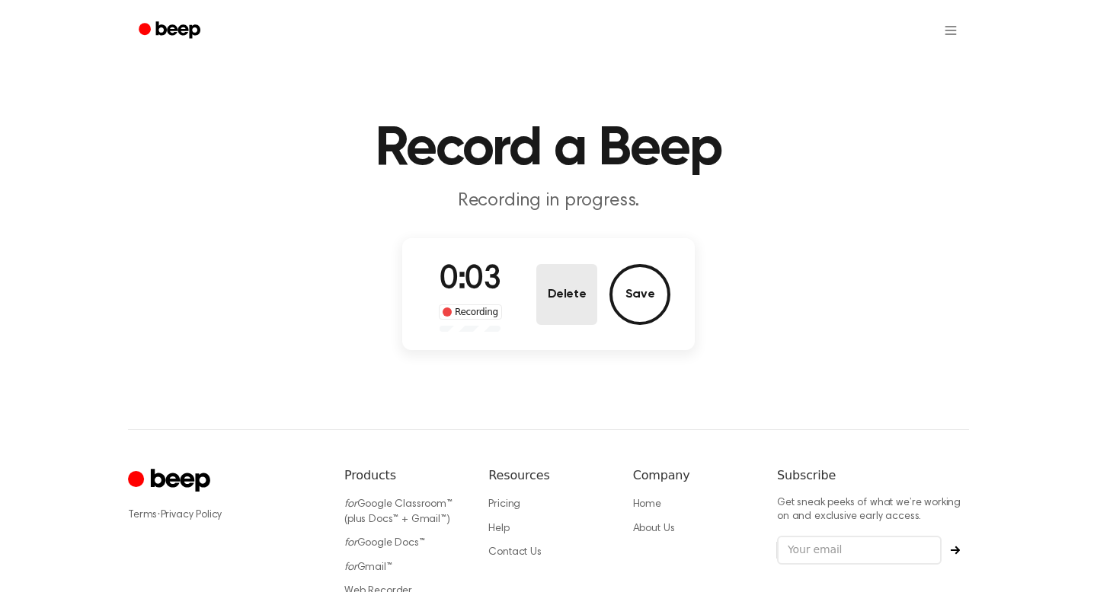 This screenshot has width=1097, height=592. I want to click on a: forGoogle Classroom™ (plus Docs™ + Gmail™), so click(398, 512).